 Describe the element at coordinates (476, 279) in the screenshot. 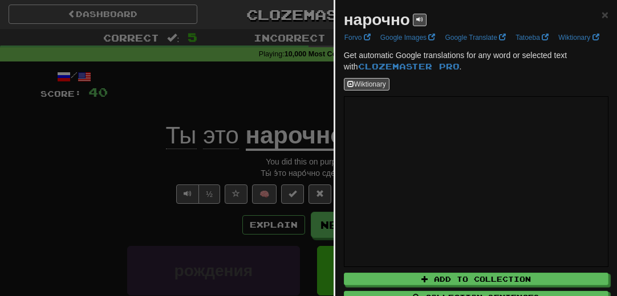

I see `button: Add to Collection` at that location.